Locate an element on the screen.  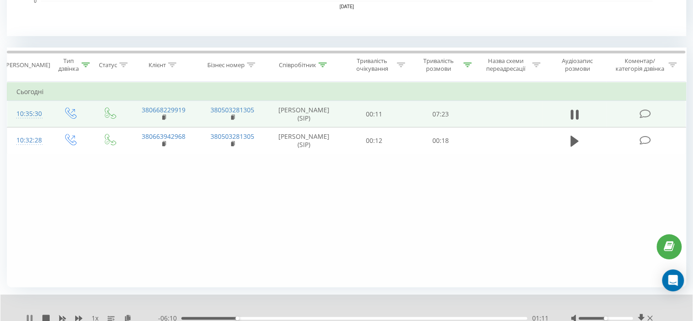
td: 00:12 is located at coordinates (374, 140).